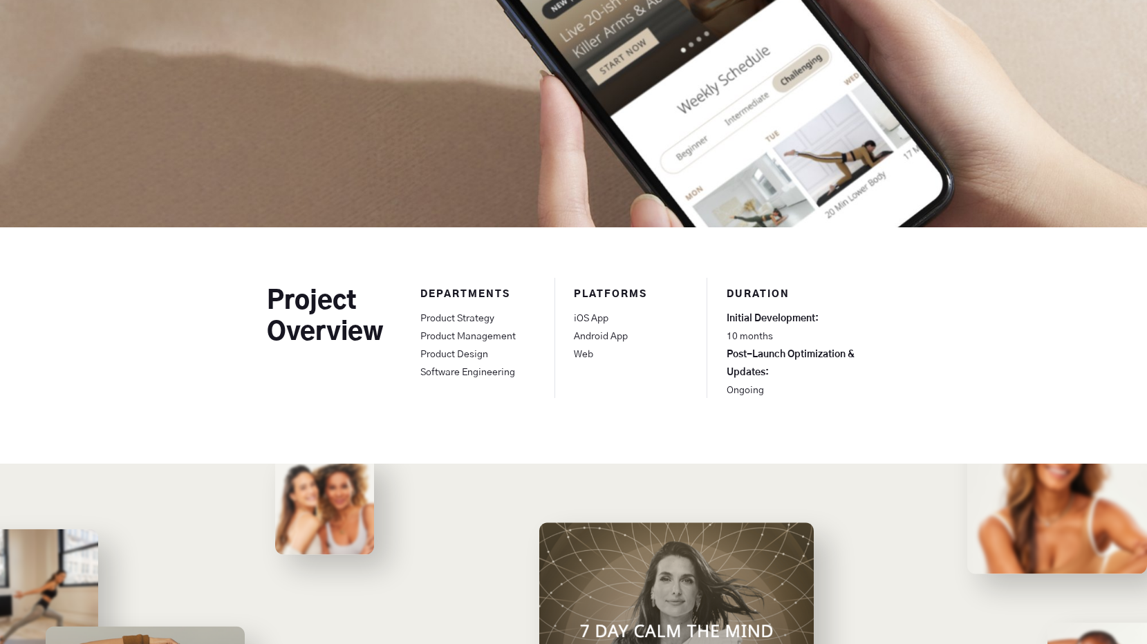 This screenshot has height=644, width=1147. What do you see at coordinates (803, 290) in the screenshot?
I see `h3: duration` at bounding box center [803, 290].